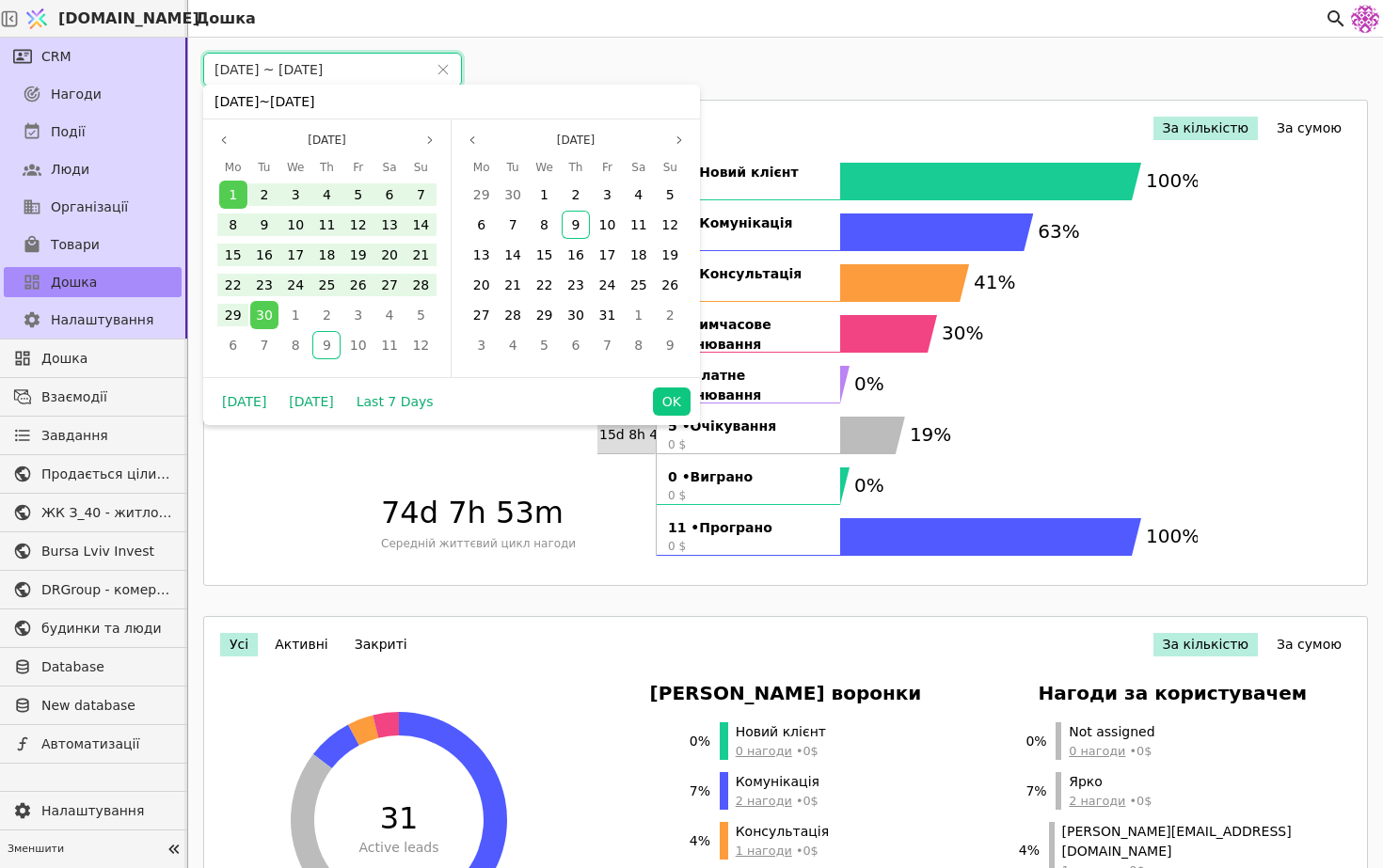 The height and width of the screenshot is (868, 1383). Describe the element at coordinates (669, 315) in the screenshot. I see `span: 2` at that location.